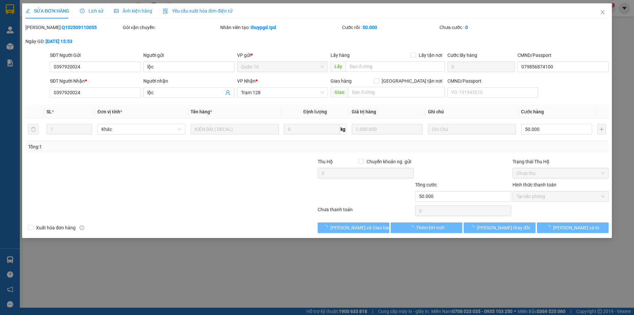 Image resolution: width=634 pixels, height=315 pixels. What do you see at coordinates (472, 112) in the screenshot?
I see `th: Ghi chú` at bounding box center [472, 112].